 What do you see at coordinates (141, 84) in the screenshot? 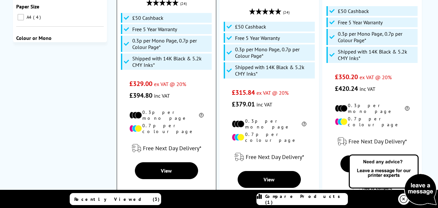
I see `span: £329.00` at bounding box center [141, 84].